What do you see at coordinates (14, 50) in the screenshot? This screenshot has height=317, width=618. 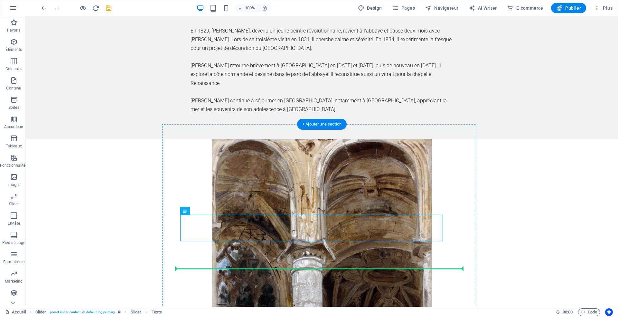 I see `p: Éléments` at bounding box center [14, 50].